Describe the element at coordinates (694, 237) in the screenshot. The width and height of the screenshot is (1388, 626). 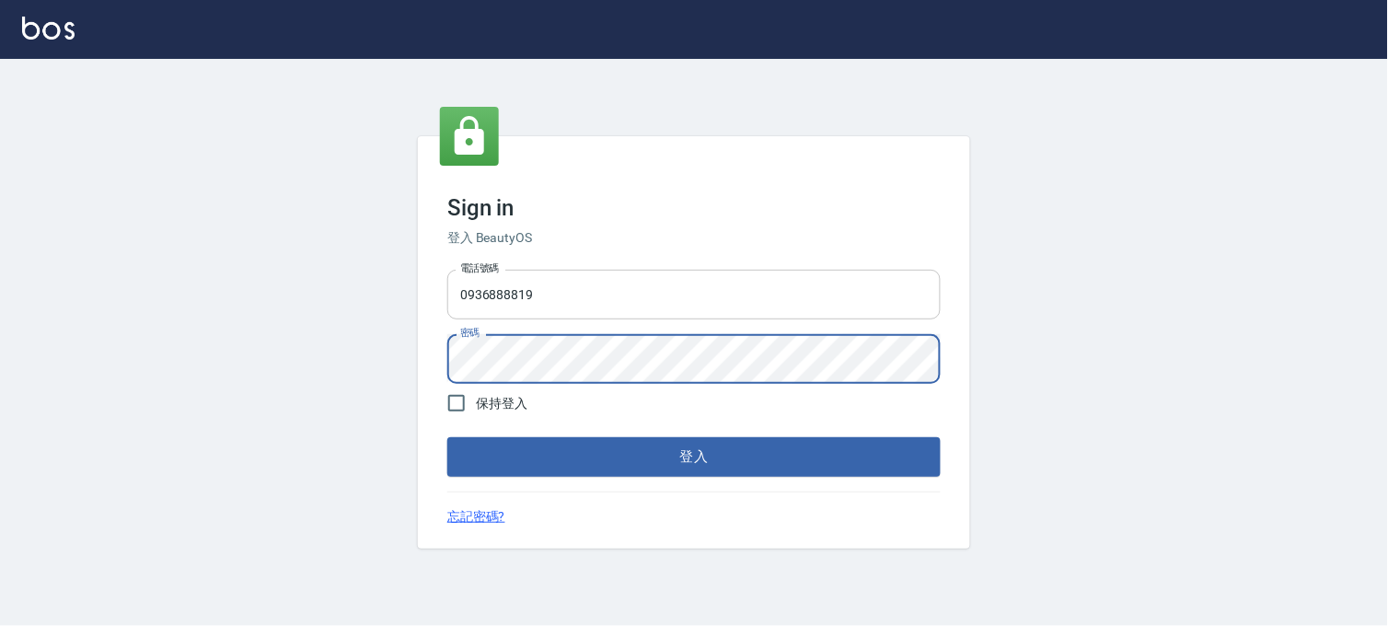
I see `h6: 登入 BeautyOS` at that location.